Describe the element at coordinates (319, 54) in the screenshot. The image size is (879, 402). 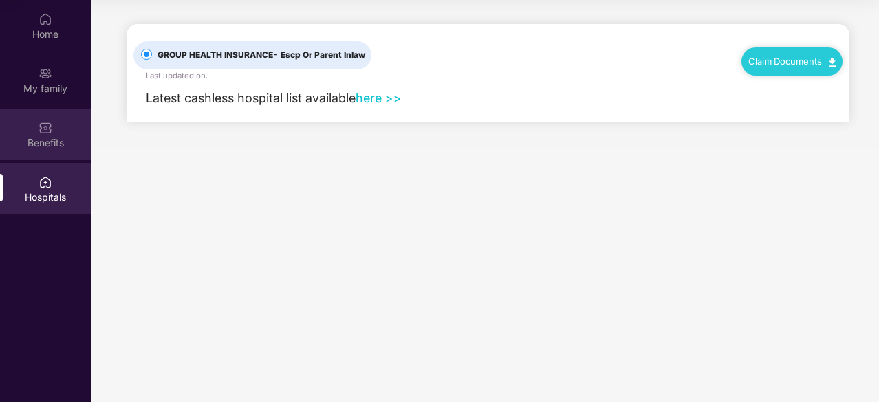
I see `span: - Escp Or Parent Inlaw` at that location.